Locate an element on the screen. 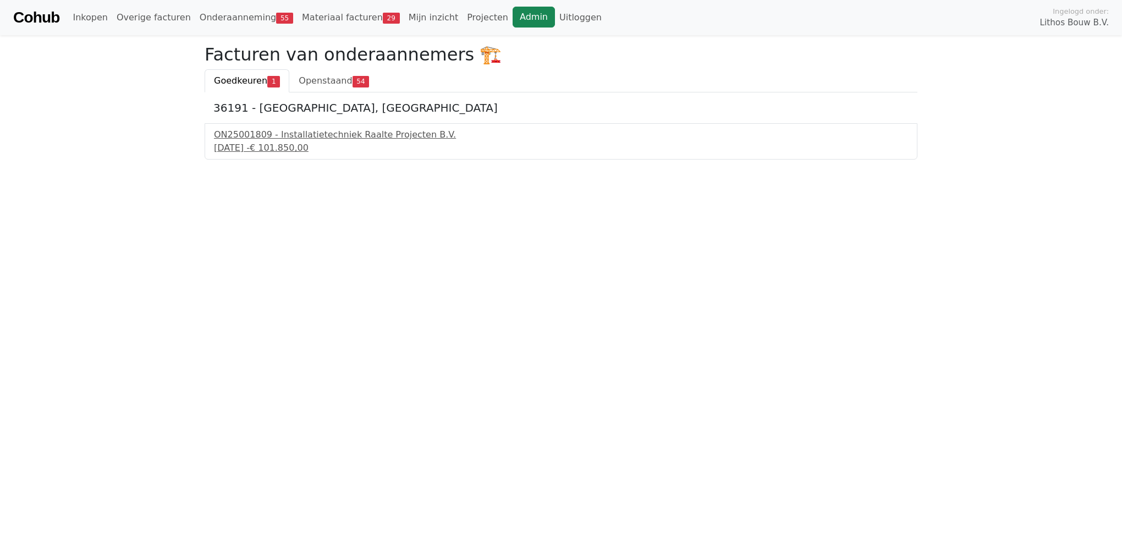  a: Cohub is located at coordinates (36, 18).